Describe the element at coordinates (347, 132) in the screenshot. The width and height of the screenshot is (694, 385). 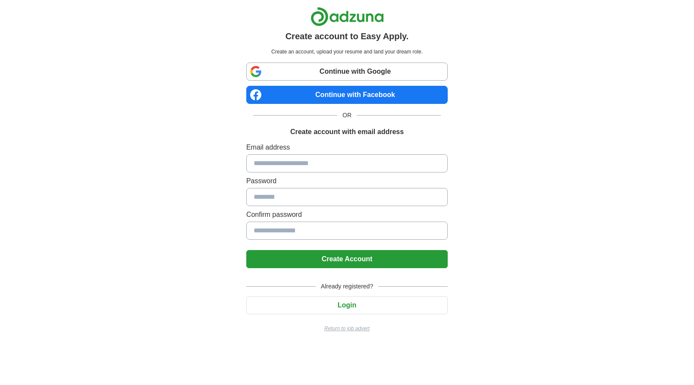
I see `h1: Create account with email address` at that location.